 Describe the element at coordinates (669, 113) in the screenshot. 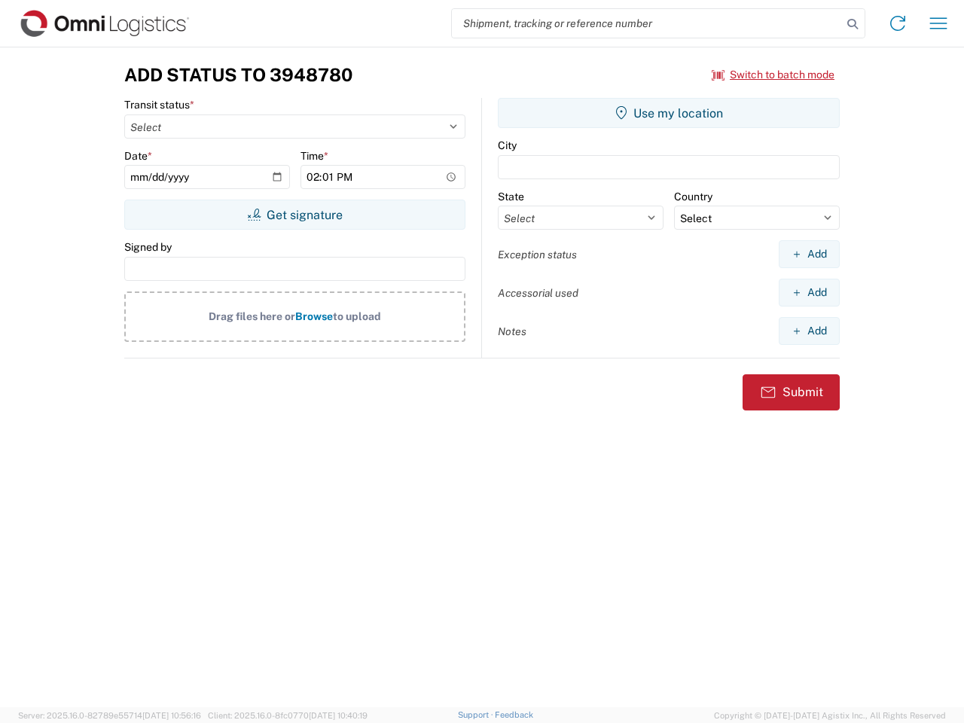

I see `button: Use my location` at that location.